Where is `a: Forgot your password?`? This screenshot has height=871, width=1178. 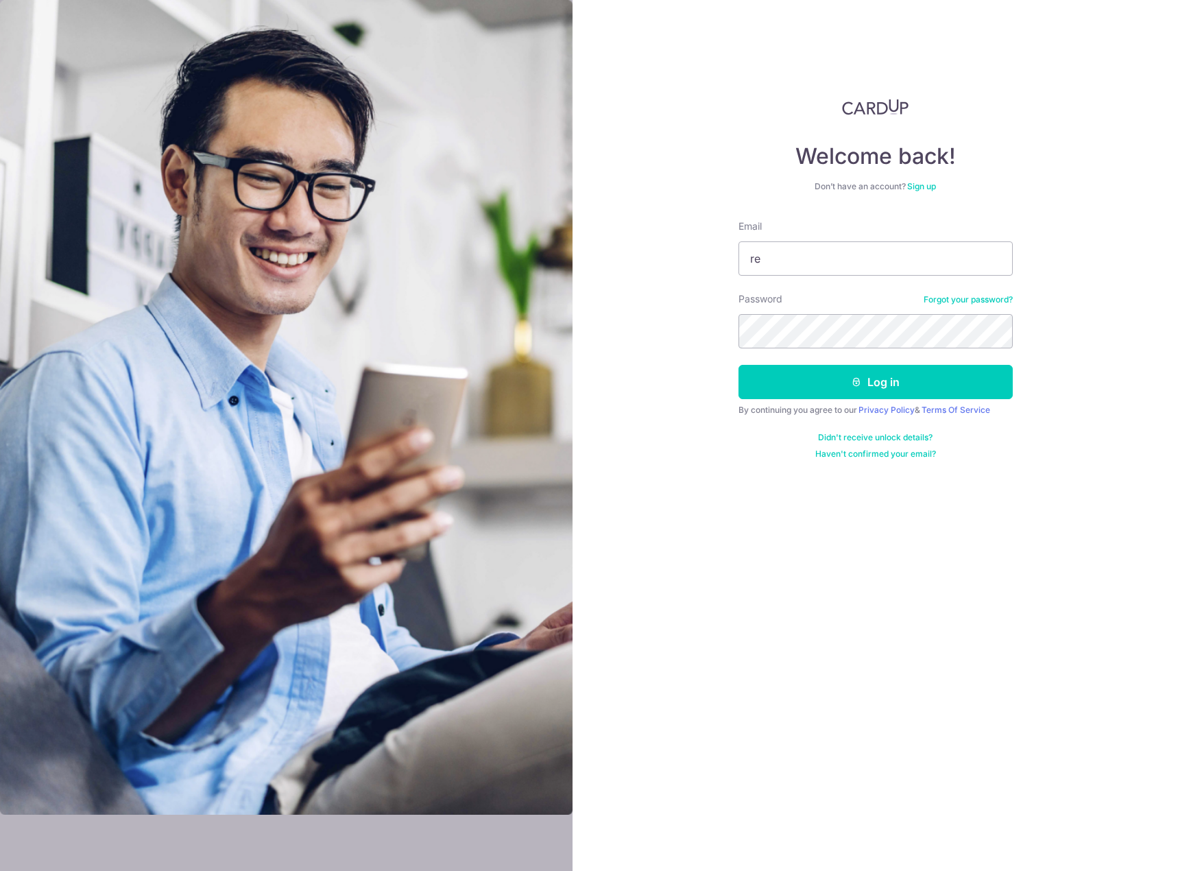
a: Forgot your password? is located at coordinates (968, 300).